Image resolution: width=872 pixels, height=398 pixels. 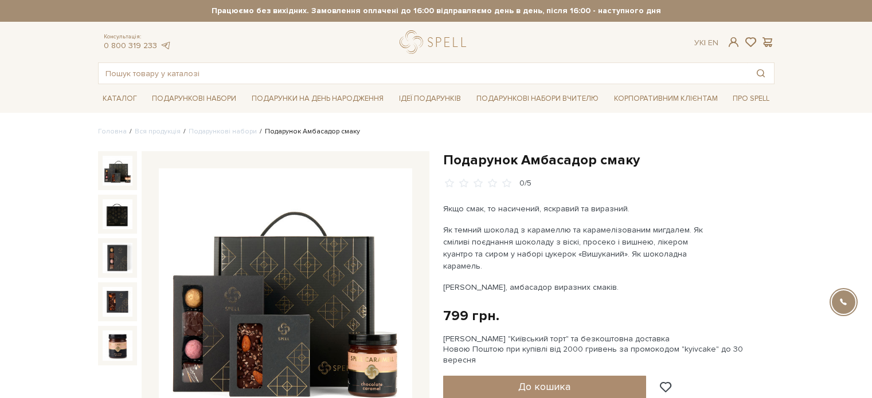 I want to click on a: Про Spell, so click(x=751, y=99).